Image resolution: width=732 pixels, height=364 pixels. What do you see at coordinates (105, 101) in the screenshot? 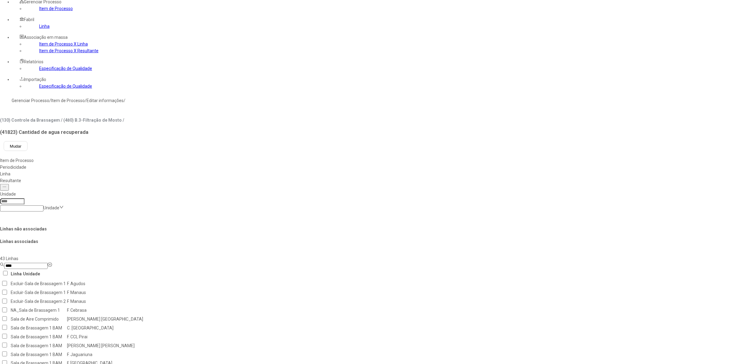
I see `a: Editar informações` at bounding box center [105, 101].